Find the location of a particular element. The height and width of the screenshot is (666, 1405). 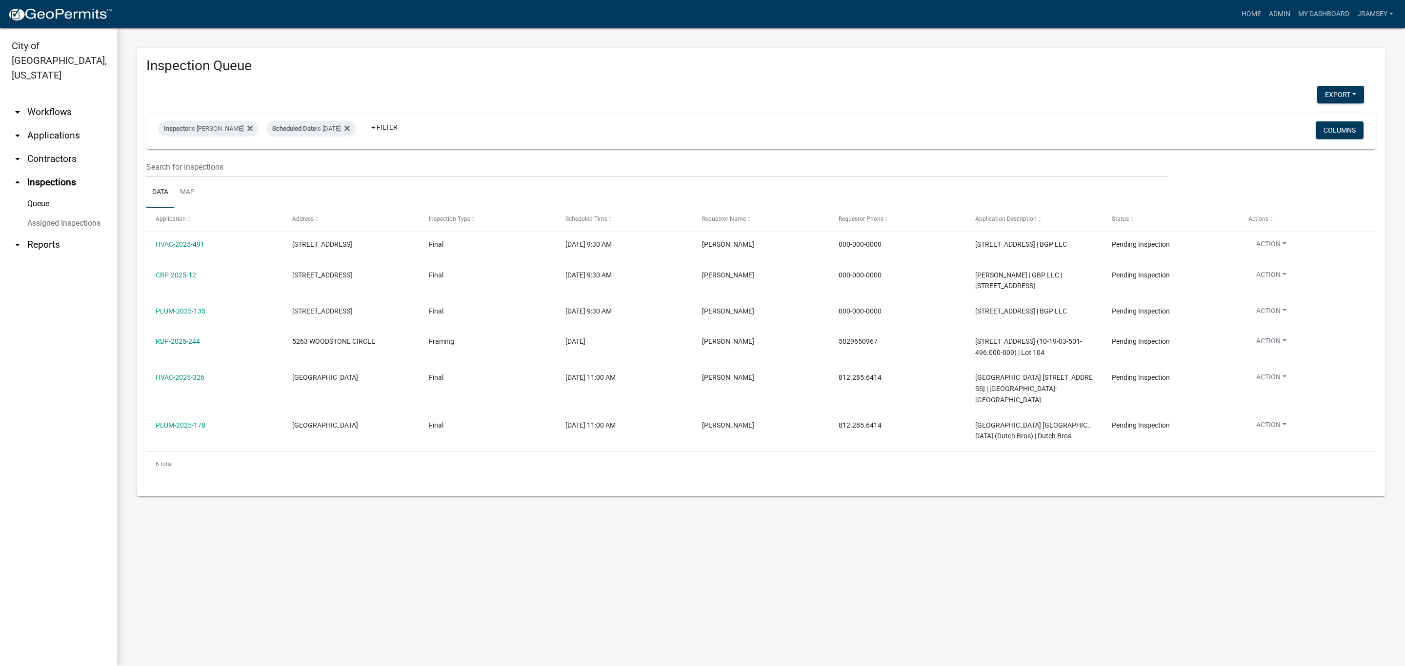

a: My Dashboard is located at coordinates (1323, 14).